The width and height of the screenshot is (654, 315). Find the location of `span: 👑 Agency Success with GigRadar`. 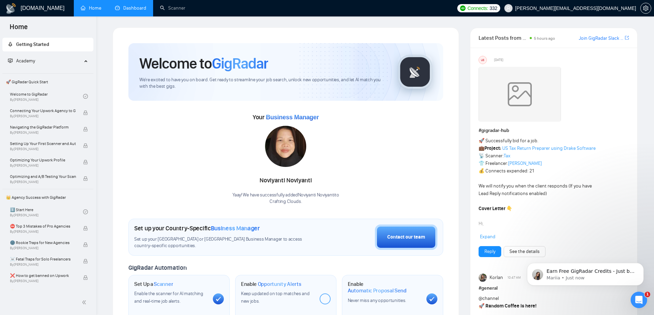

span: 👑 Agency Success with GigRadar is located at coordinates (48, 198).